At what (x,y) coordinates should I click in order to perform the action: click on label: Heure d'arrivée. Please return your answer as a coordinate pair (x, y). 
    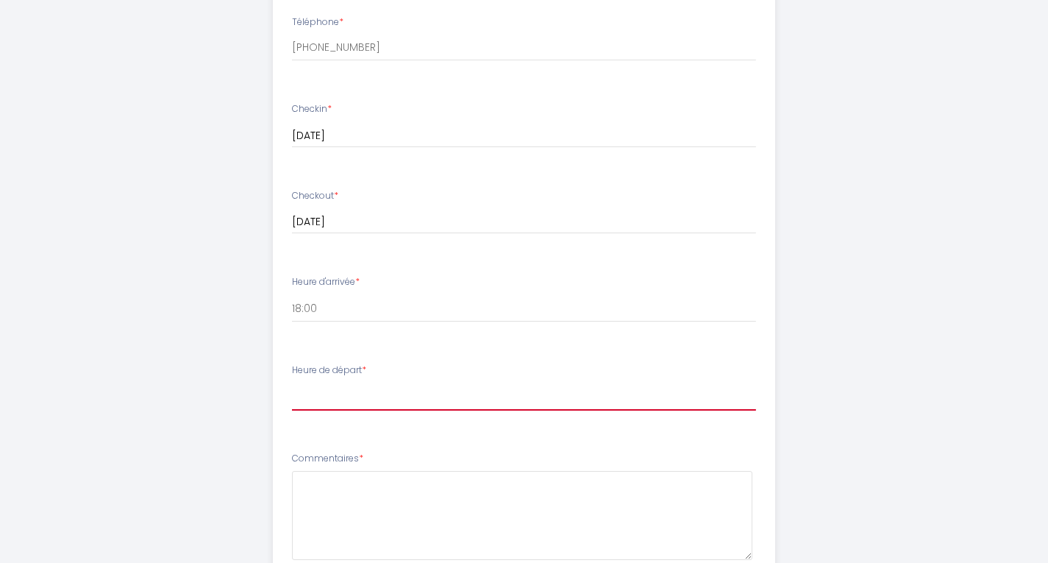
    Looking at the image, I should click on (326, 282).